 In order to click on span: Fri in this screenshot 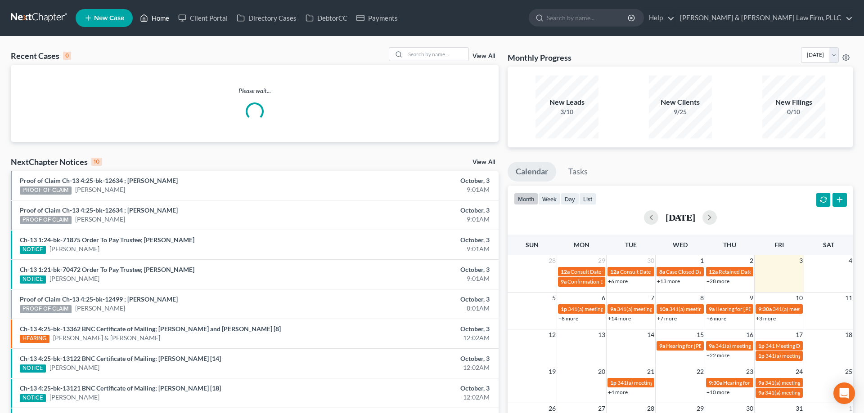, I will do `click(779, 245)`.